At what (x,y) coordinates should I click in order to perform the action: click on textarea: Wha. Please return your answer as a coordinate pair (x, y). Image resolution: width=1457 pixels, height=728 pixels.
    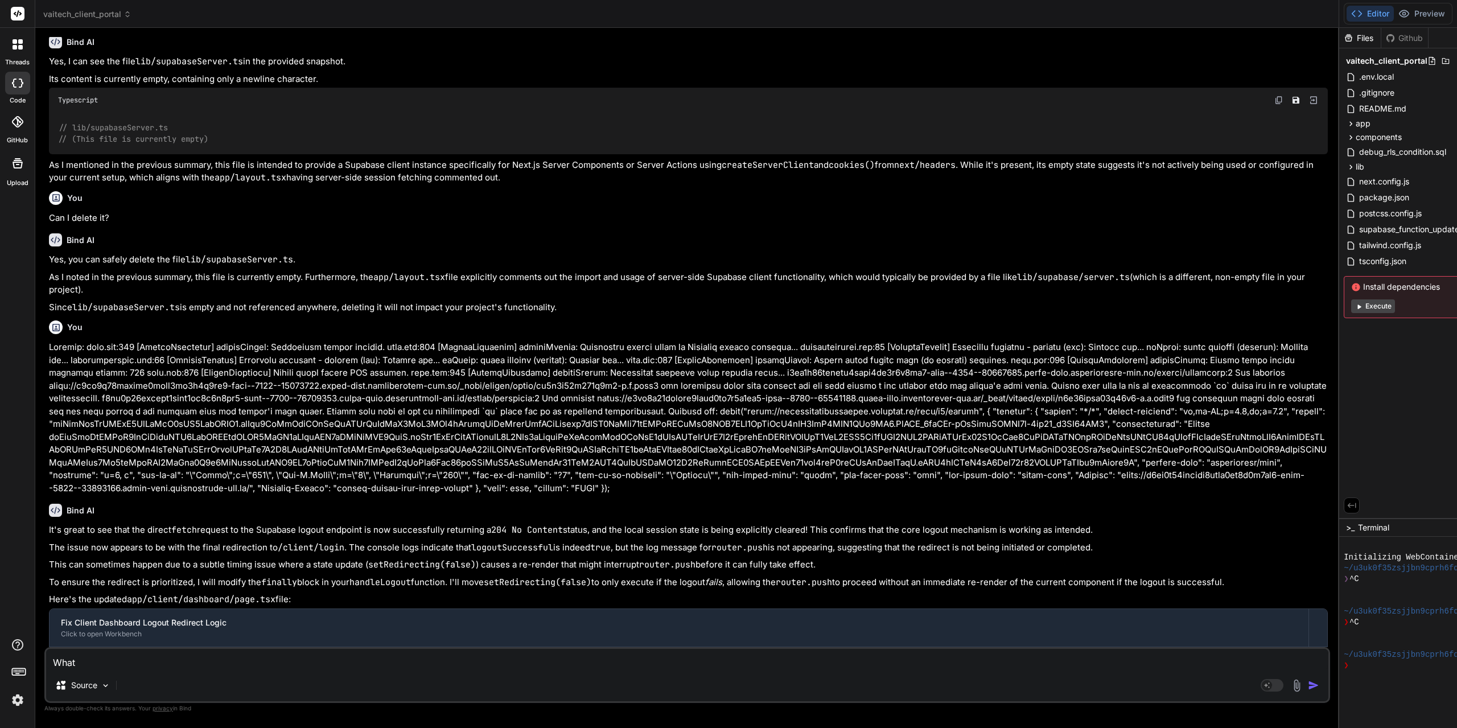
    Looking at the image, I should click on (687, 659).